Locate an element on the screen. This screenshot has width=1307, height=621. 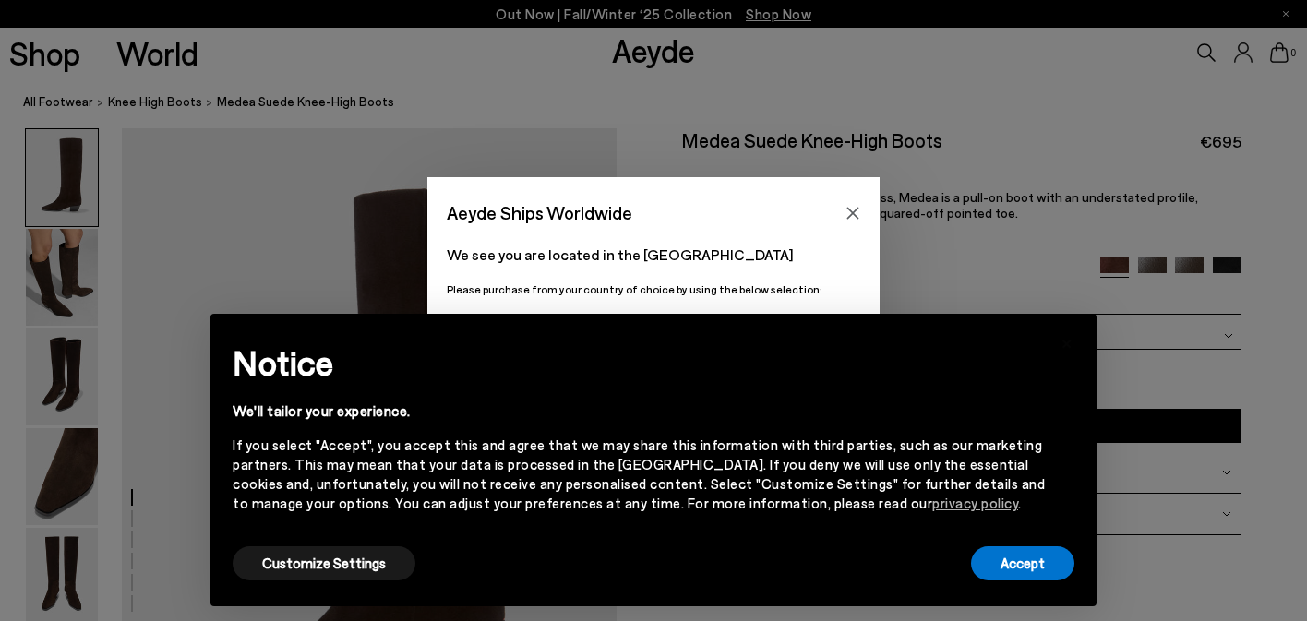
p: Please purchase from your country of choice by using the below selection: is located at coordinates (654, 289).